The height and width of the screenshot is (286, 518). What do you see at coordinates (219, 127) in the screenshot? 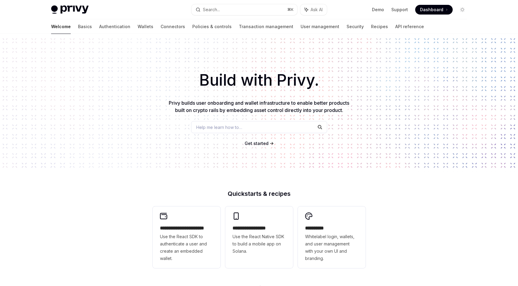
I see `span: Help me learn how to…` at bounding box center [219, 127].